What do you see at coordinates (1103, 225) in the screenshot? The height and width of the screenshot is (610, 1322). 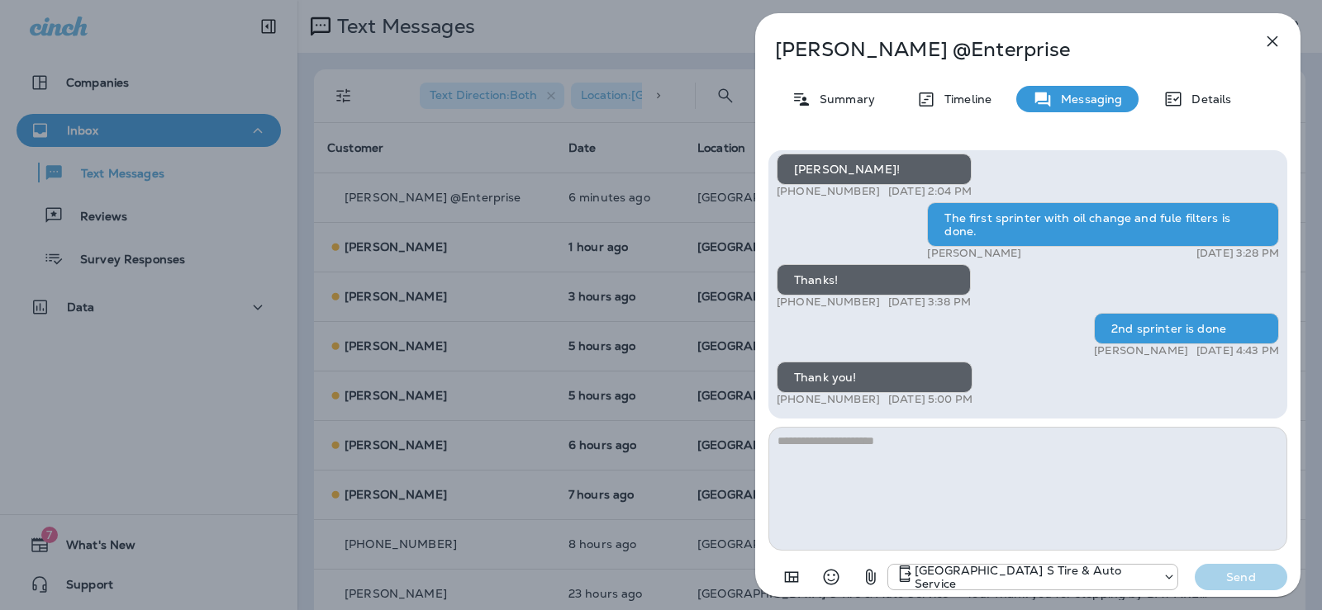 I see `div: The first sprinter with oil change and fule filters is done.` at bounding box center [1103, 225].